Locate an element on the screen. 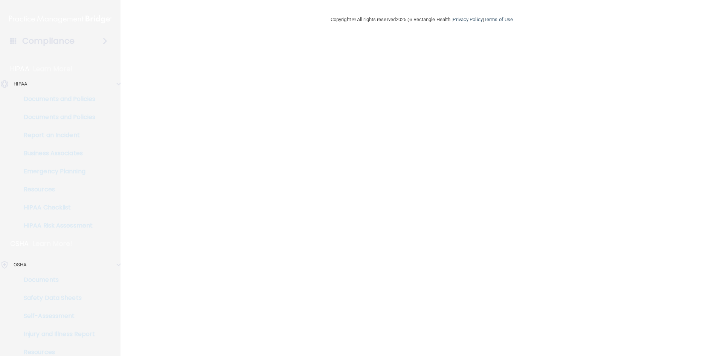  p: Self-Assessment is located at coordinates (56, 316).